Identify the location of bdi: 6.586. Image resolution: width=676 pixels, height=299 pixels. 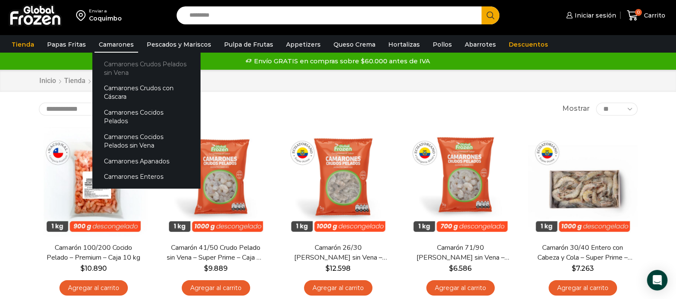
(460, 268).